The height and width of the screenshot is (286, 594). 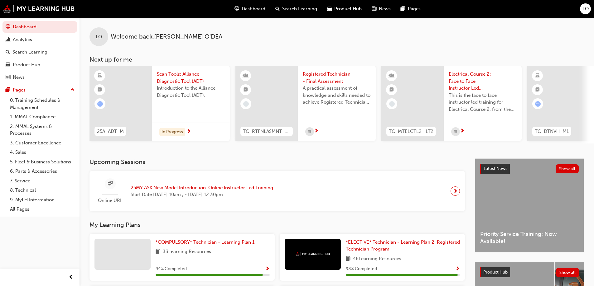 I want to click on span: TC_MTELCTL2_ILT2, so click(x=411, y=132).